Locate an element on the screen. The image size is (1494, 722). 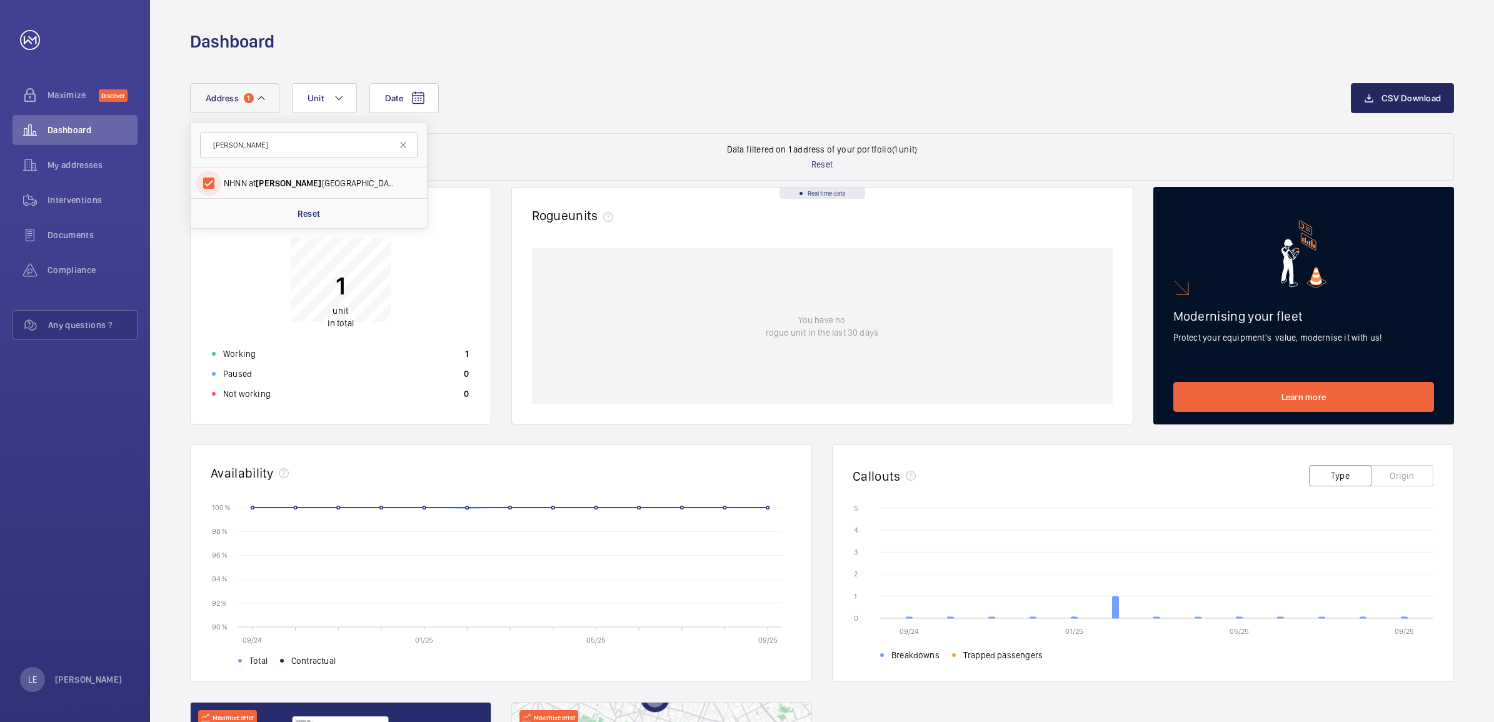
span: Unit is located at coordinates (316, 98).